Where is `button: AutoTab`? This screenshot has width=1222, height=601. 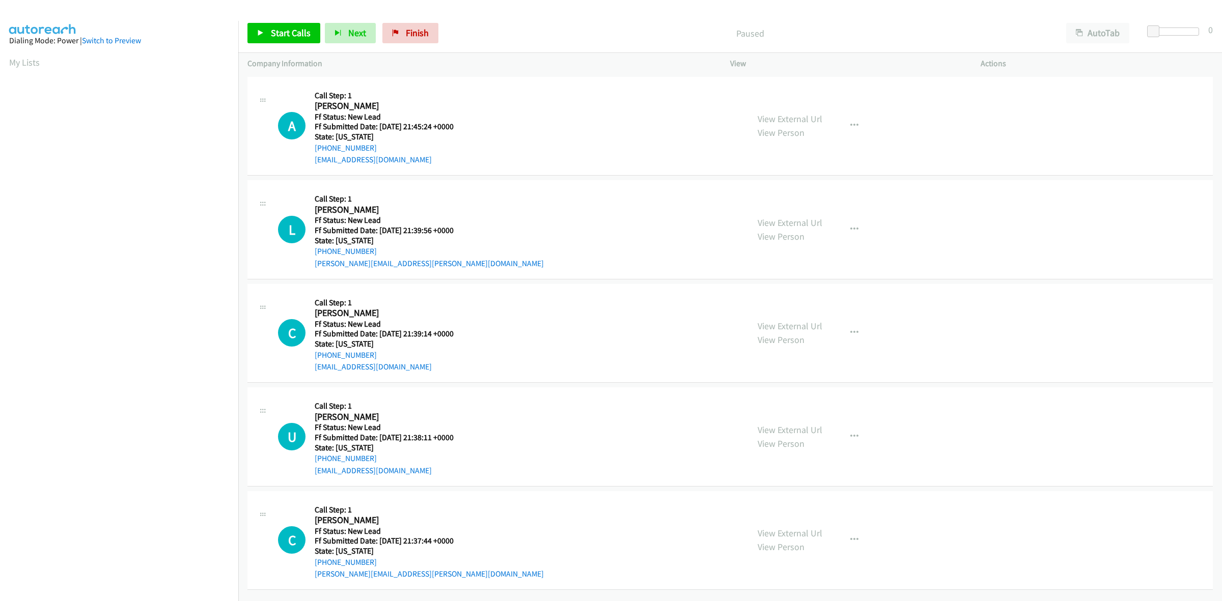
button: AutoTab is located at coordinates (1098, 33).